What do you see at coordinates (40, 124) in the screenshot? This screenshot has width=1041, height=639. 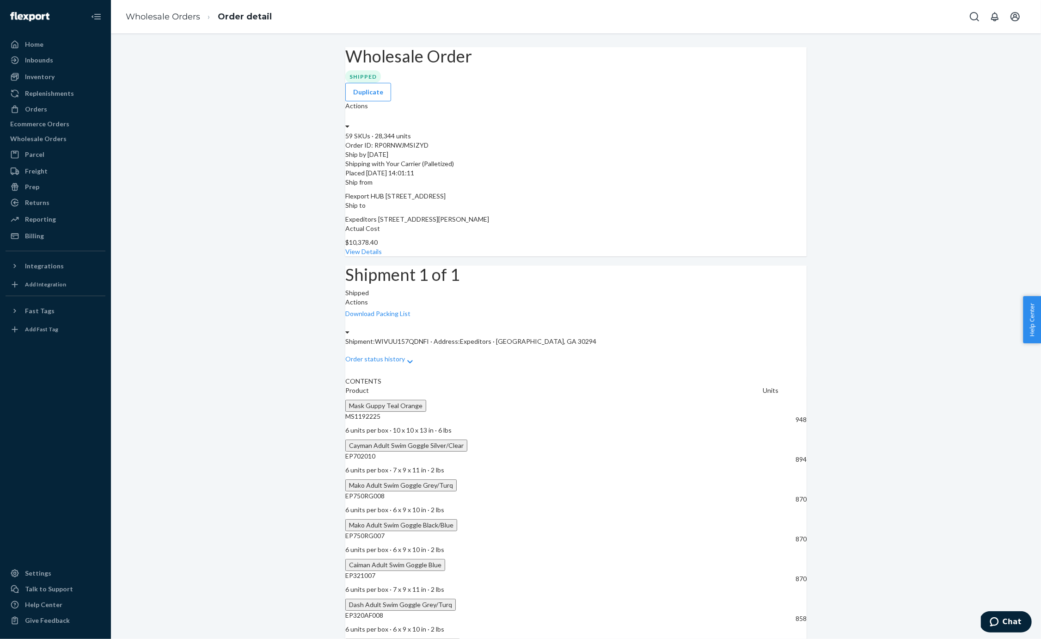 I see `div: Ecommerce Orders` at bounding box center [40, 124].